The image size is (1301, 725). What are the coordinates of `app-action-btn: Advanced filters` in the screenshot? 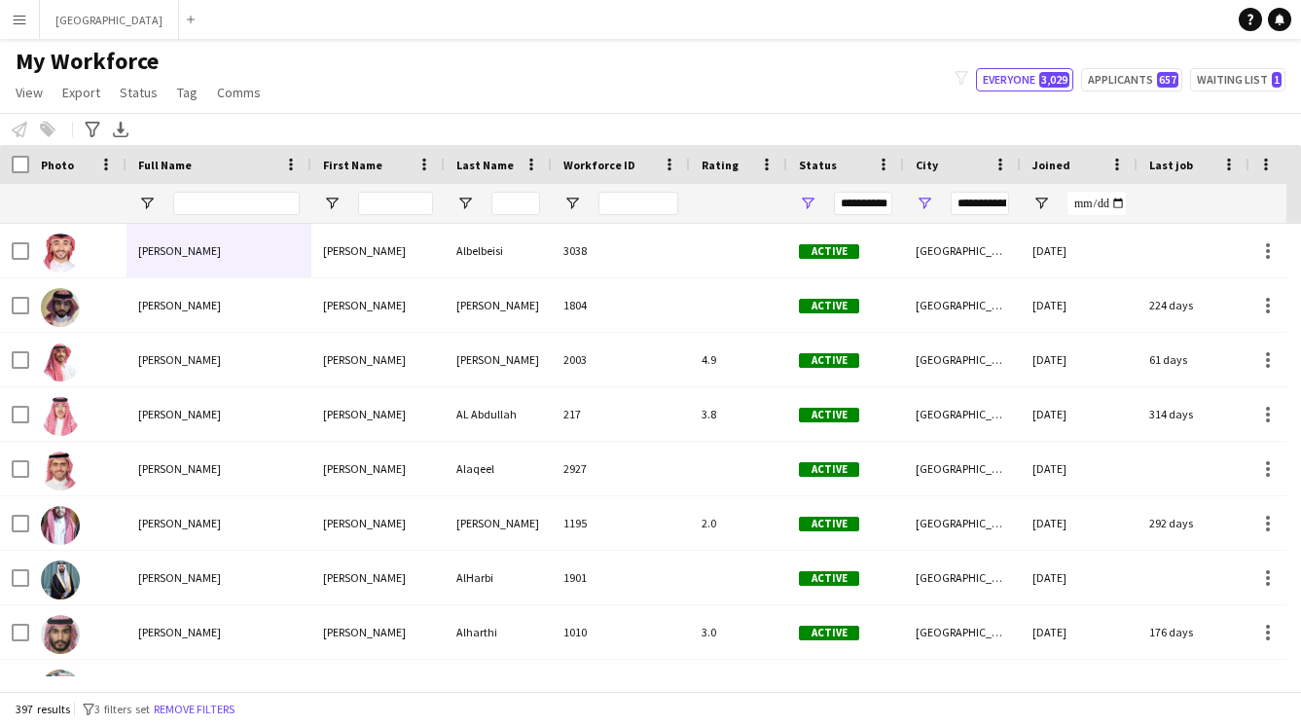 It's located at (92, 129).